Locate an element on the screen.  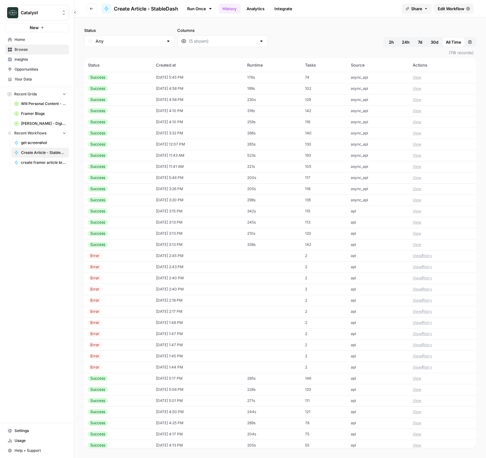
td: 200s is located at coordinates (272, 178).